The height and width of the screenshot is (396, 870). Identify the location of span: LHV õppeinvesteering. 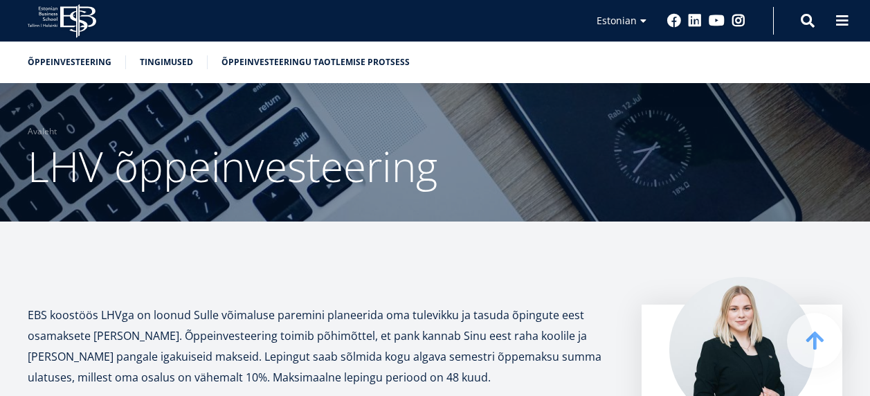
(233, 166).